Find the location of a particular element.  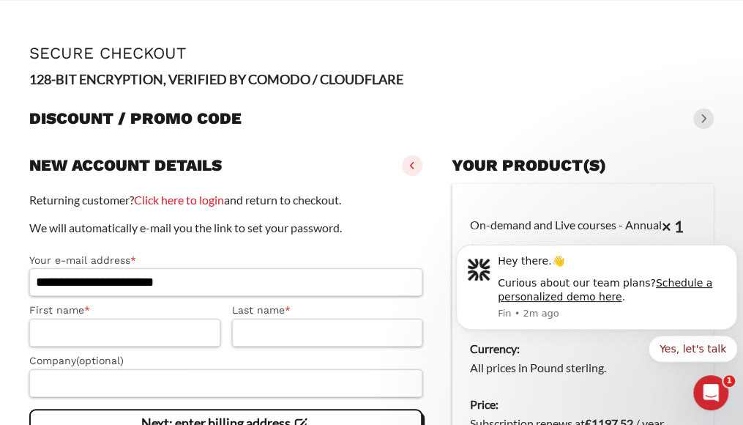

label: First name is located at coordinates (124, 310).